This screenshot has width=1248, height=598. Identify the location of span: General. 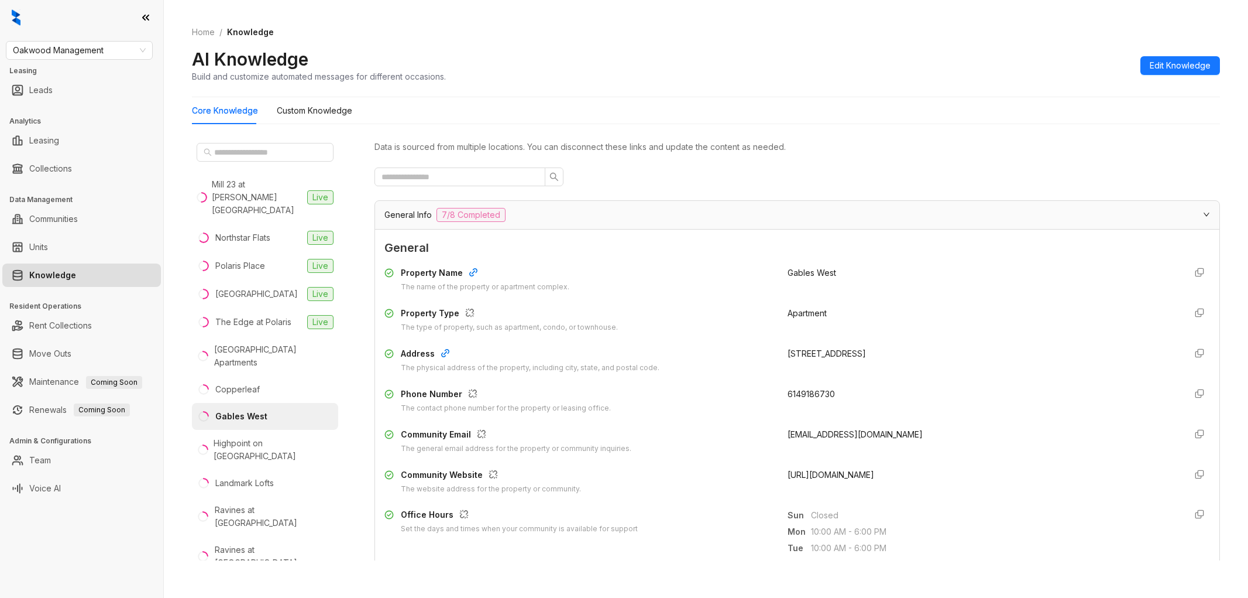
(797, 248).